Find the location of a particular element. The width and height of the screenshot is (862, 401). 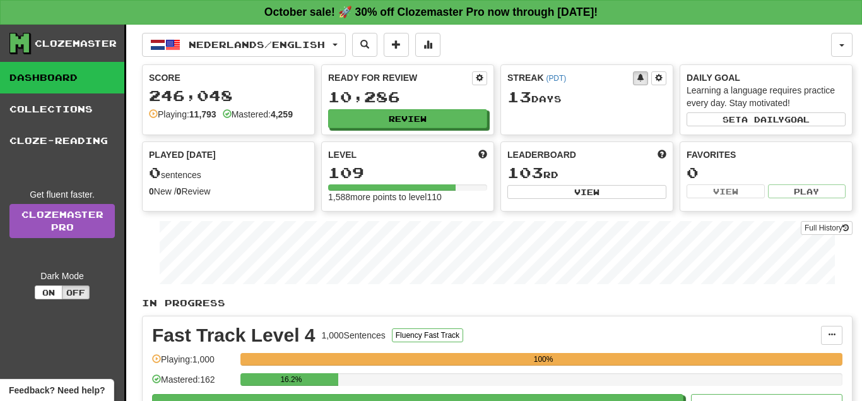

a: ClozemasterPro is located at coordinates (62, 221).